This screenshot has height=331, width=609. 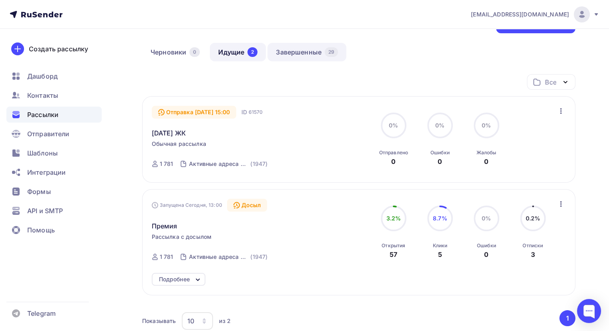 I want to click on span: Формы, so click(x=39, y=191).